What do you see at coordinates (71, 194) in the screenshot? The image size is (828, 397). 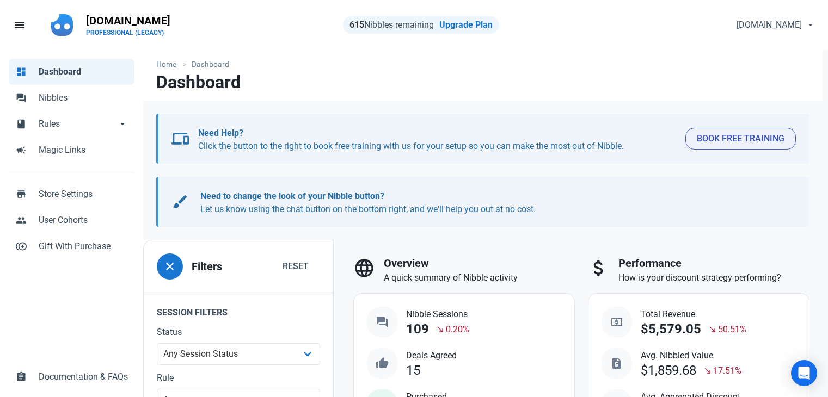 I see `a: storeStore Settings` at bounding box center [71, 194].